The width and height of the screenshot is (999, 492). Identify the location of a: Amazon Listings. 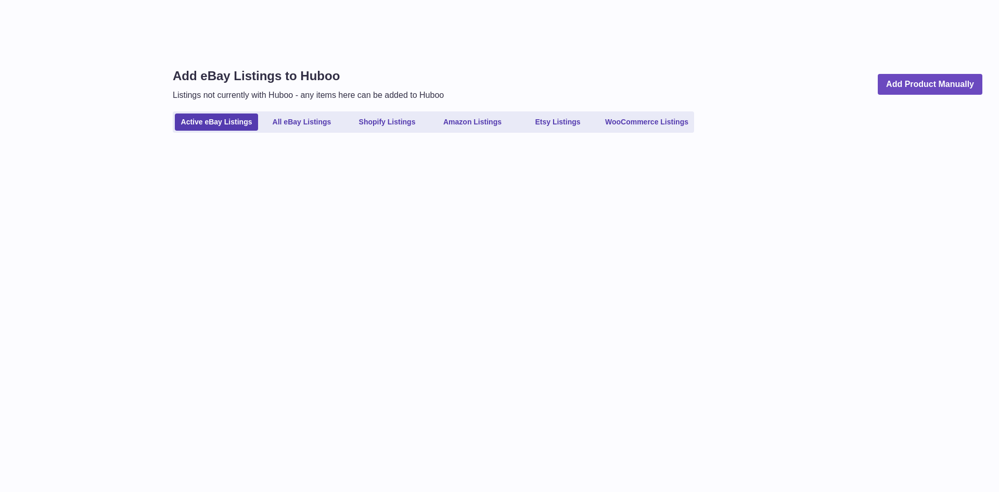
(472, 122).